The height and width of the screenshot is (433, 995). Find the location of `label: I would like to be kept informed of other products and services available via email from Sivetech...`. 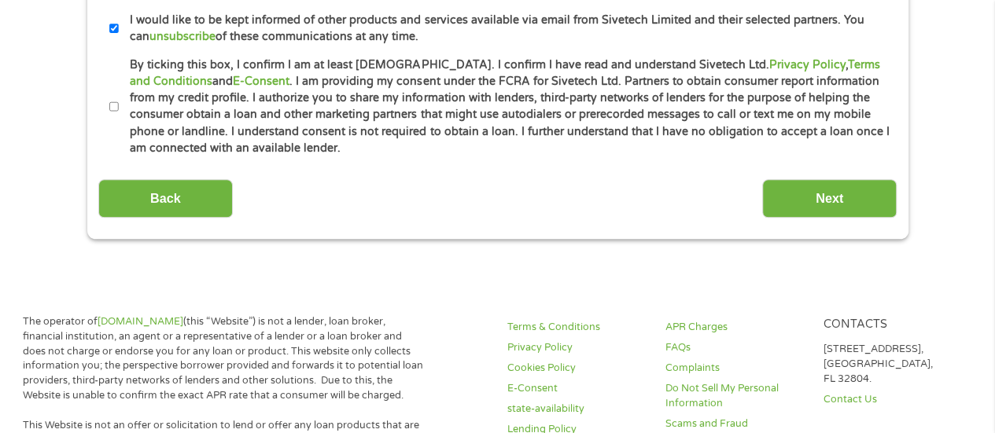

label: I would like to be kept informed of other products and services available via email from Sivetech... is located at coordinates (504, 28).